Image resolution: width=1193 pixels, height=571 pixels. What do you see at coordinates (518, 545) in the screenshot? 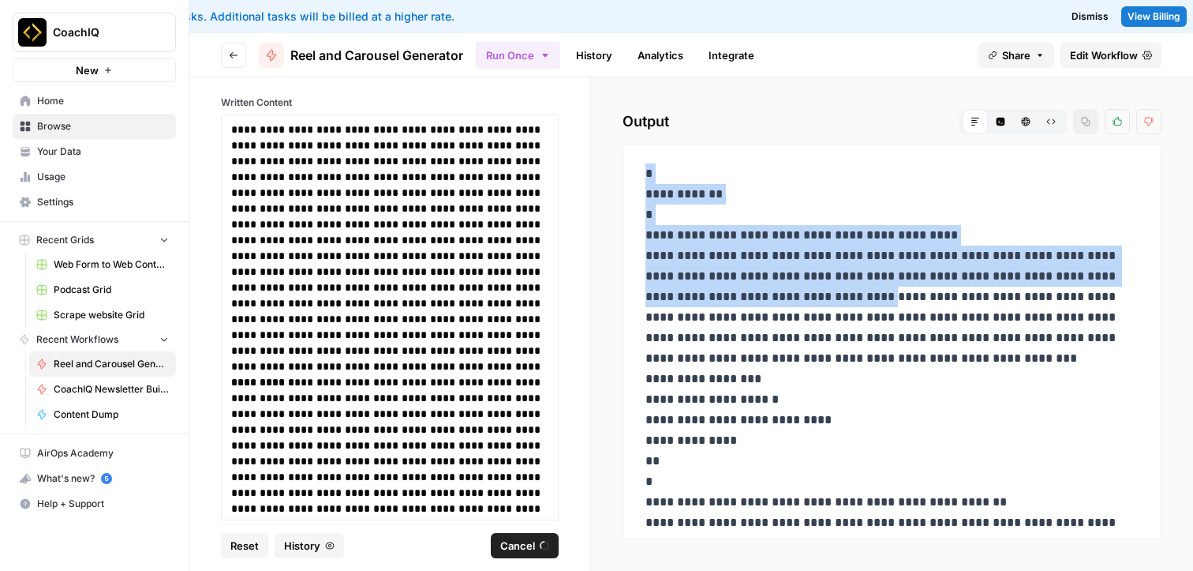
I see `span: Cancel` at bounding box center [518, 545].